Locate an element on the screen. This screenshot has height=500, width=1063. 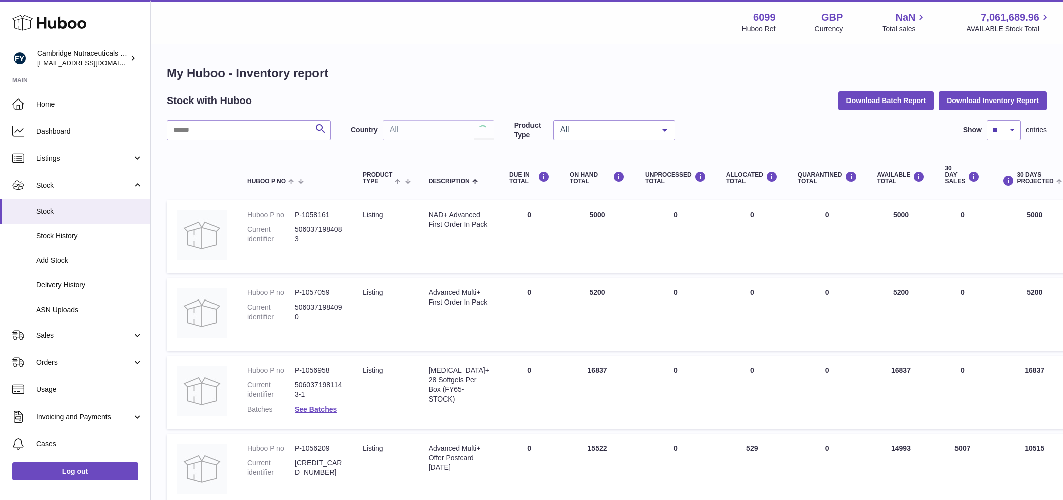
strong: GBP is located at coordinates (832, 17).